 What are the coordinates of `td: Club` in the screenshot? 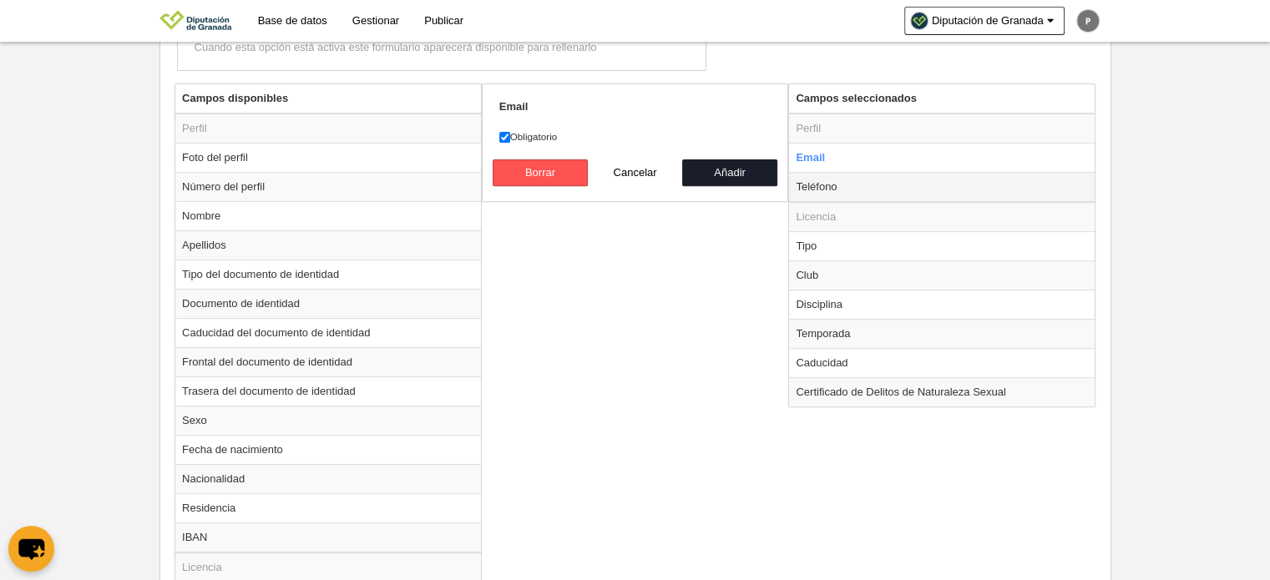 It's located at (942, 275).